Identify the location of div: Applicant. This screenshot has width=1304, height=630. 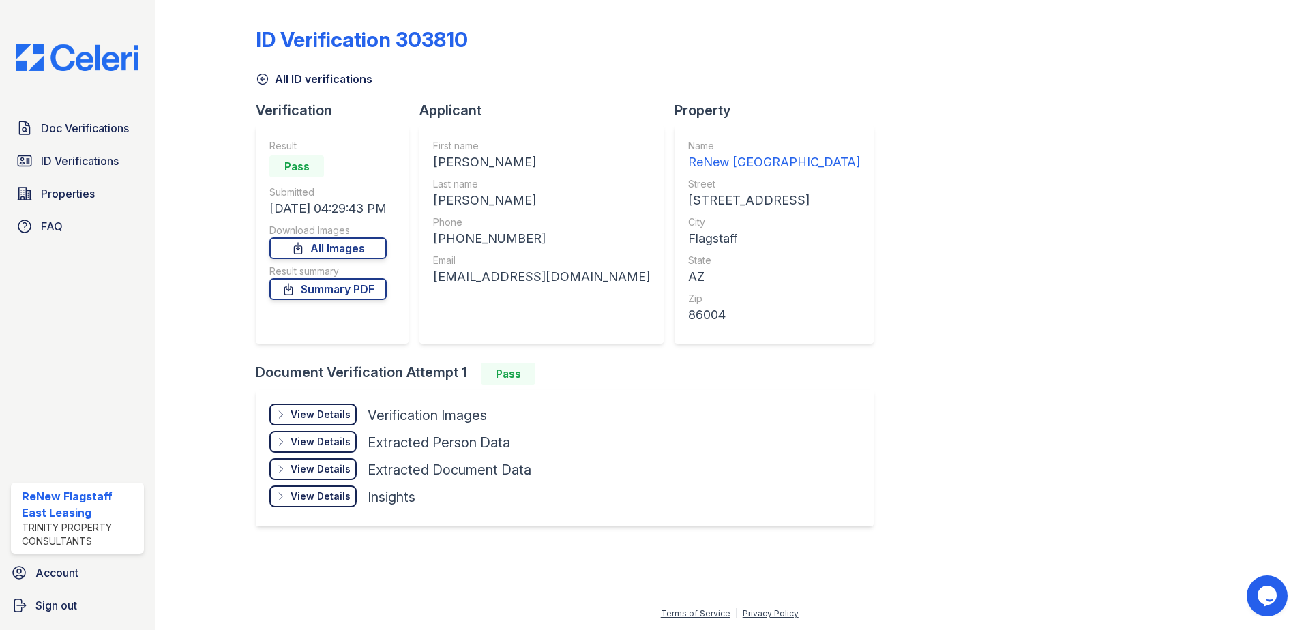
(547, 110).